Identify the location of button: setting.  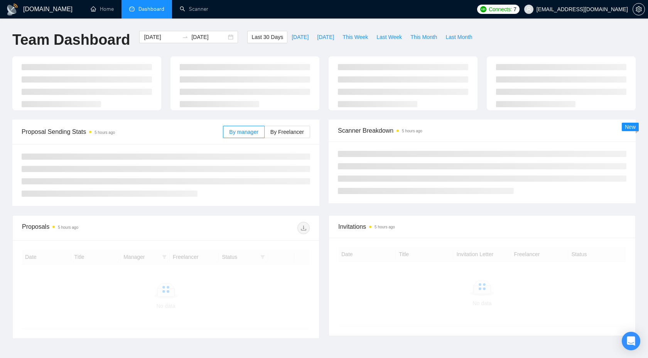
(639, 9).